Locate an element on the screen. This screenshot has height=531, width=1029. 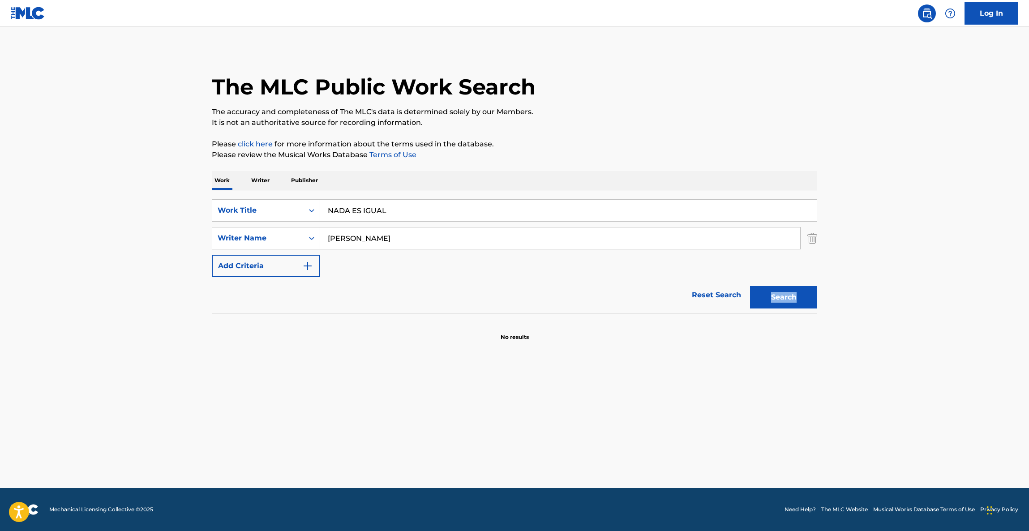
p: Publisher is located at coordinates (305, 180).